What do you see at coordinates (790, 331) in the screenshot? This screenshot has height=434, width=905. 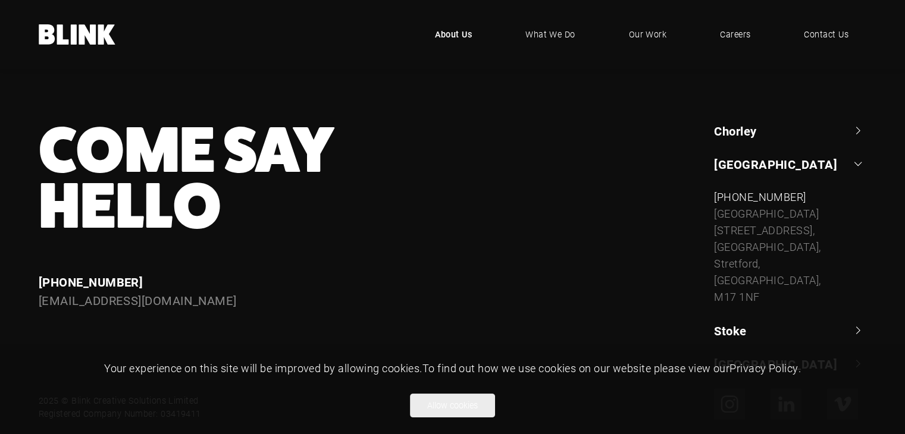 I see `a: Stoke` at bounding box center [790, 331].